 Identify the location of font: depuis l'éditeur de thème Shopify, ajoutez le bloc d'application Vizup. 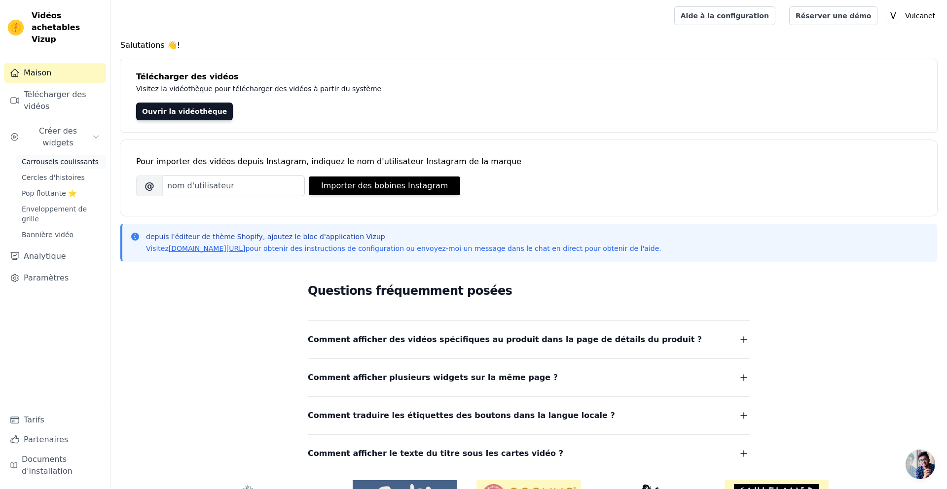
(265, 237).